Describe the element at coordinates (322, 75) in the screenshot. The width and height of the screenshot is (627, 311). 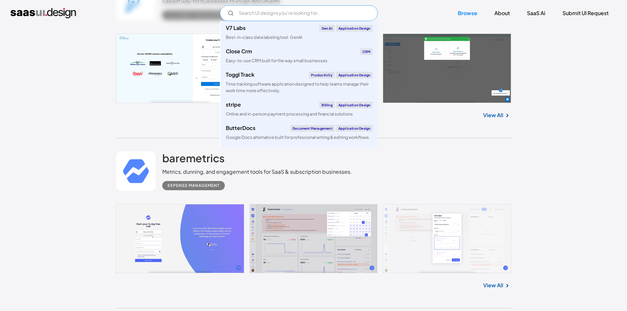
I see `div: Productivity` at that location.